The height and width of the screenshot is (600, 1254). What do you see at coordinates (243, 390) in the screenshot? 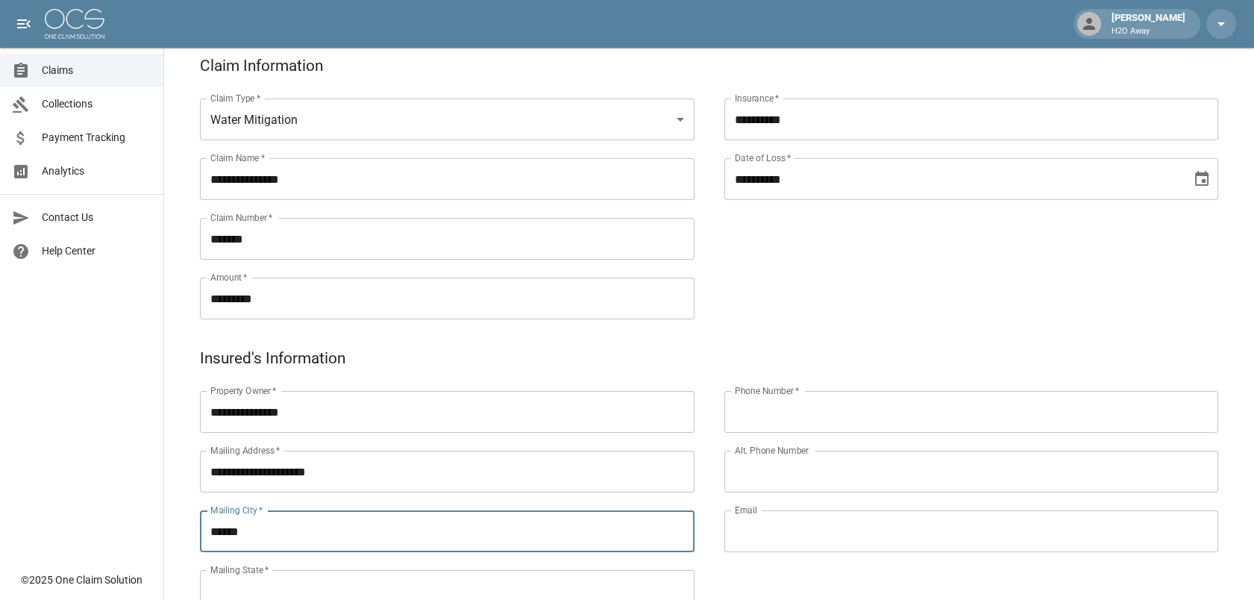
I see `label: Property Owner` at bounding box center [243, 390].